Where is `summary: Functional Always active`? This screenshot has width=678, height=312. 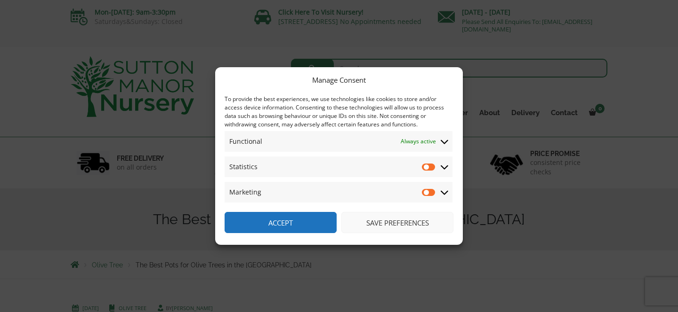 summary: Functional Always active is located at coordinates (338, 142).